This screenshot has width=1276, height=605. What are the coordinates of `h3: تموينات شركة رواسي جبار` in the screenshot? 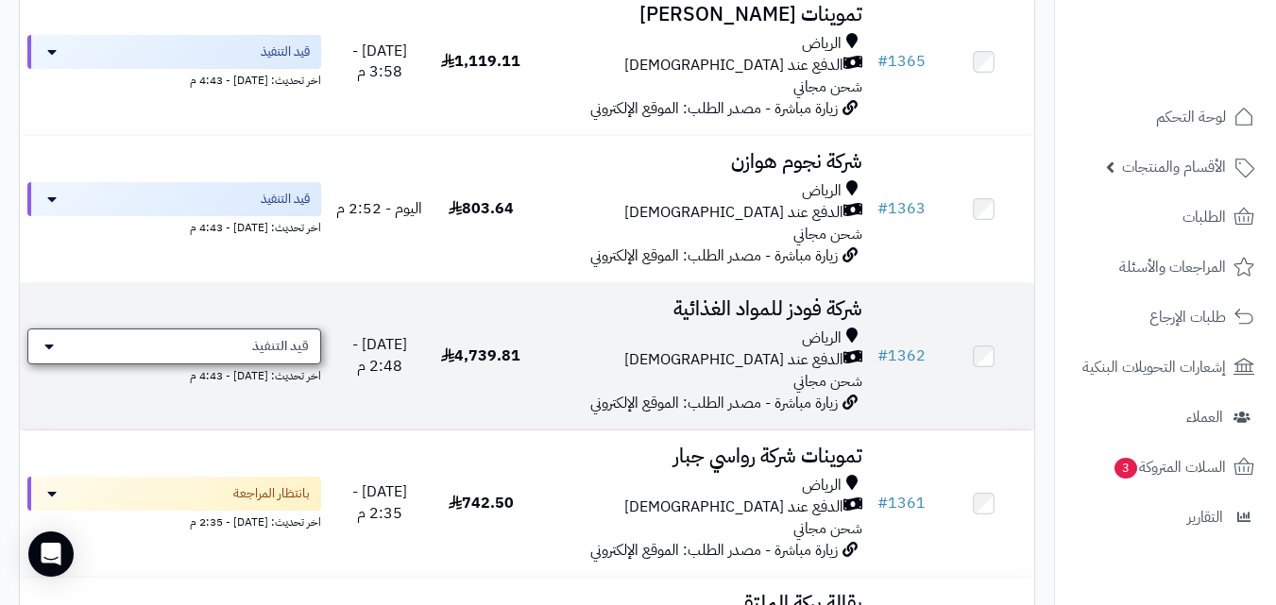 It's located at (701, 456).